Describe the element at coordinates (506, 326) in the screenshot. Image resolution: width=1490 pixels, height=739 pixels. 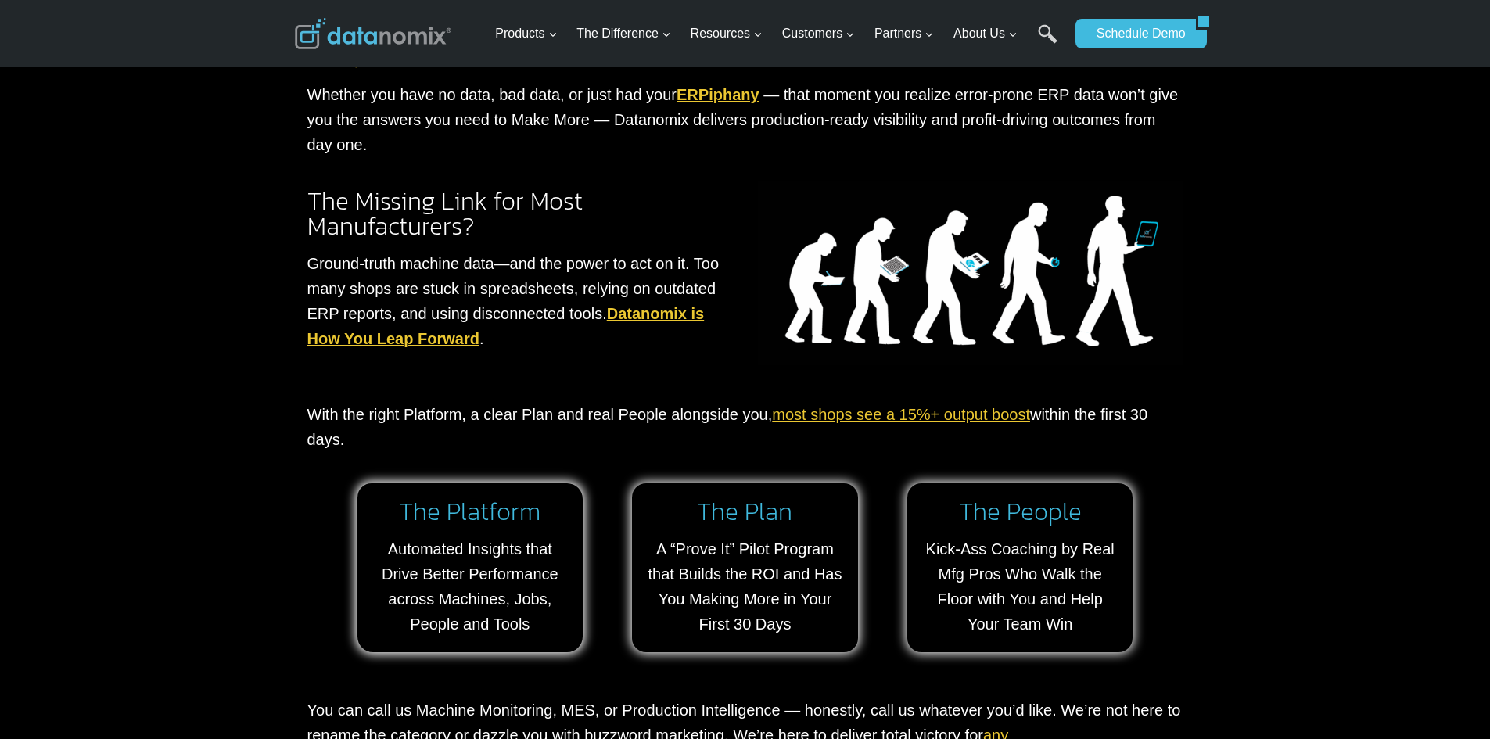
I see `a: Datanomix is How You Leap Forward` at that location.